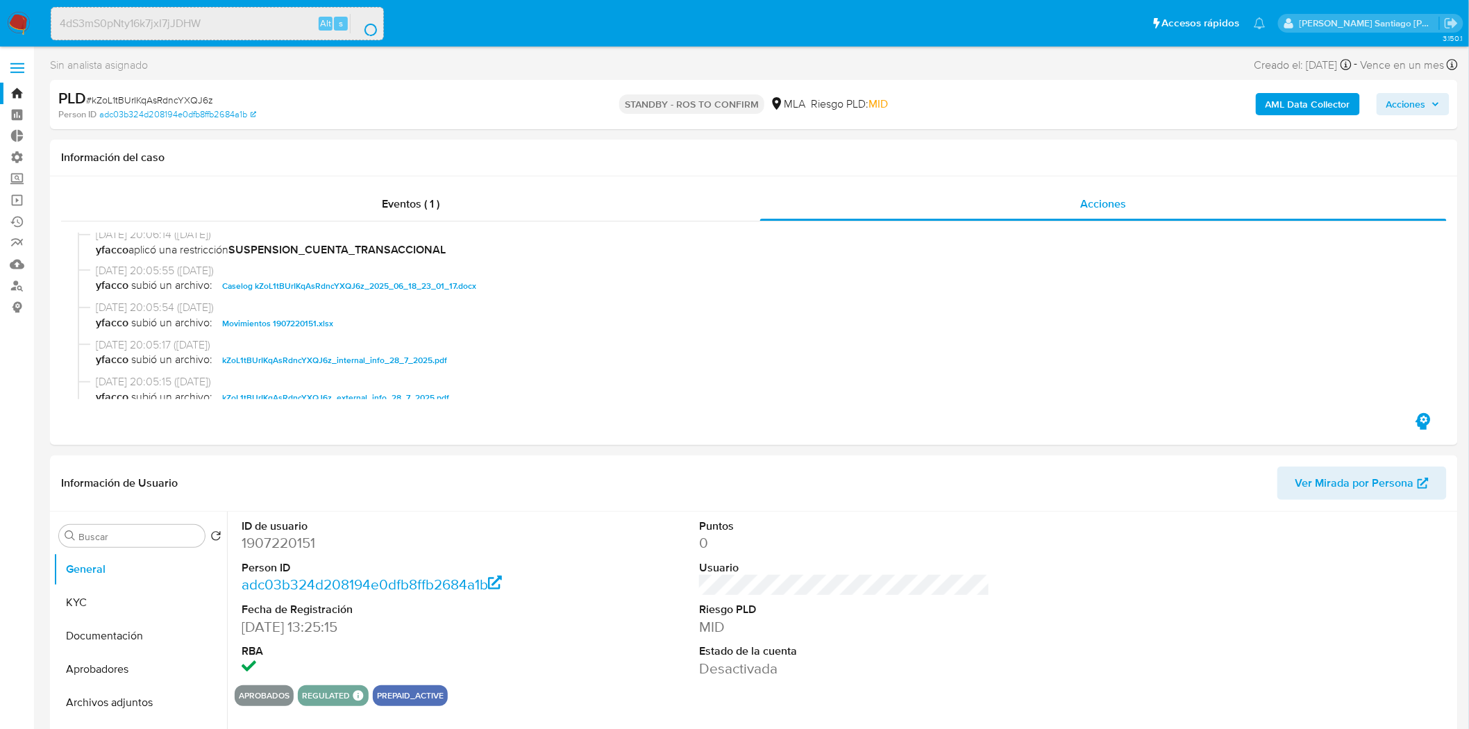 The image size is (1469, 729). I want to click on button: Aprobados, so click(264, 696).